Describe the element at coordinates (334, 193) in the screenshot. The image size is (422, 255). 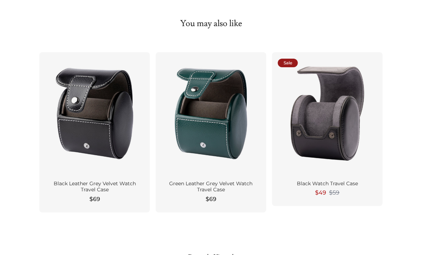
I see `span: $59` at that location.